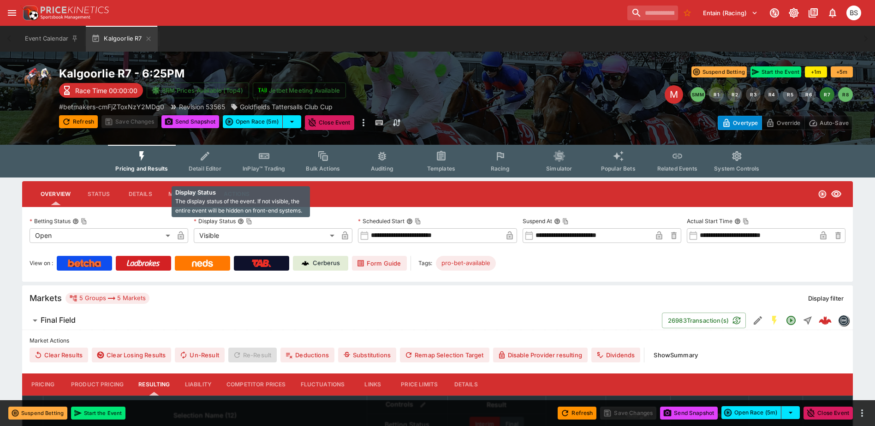  I want to click on button: Brendan Scoble, so click(854, 13).